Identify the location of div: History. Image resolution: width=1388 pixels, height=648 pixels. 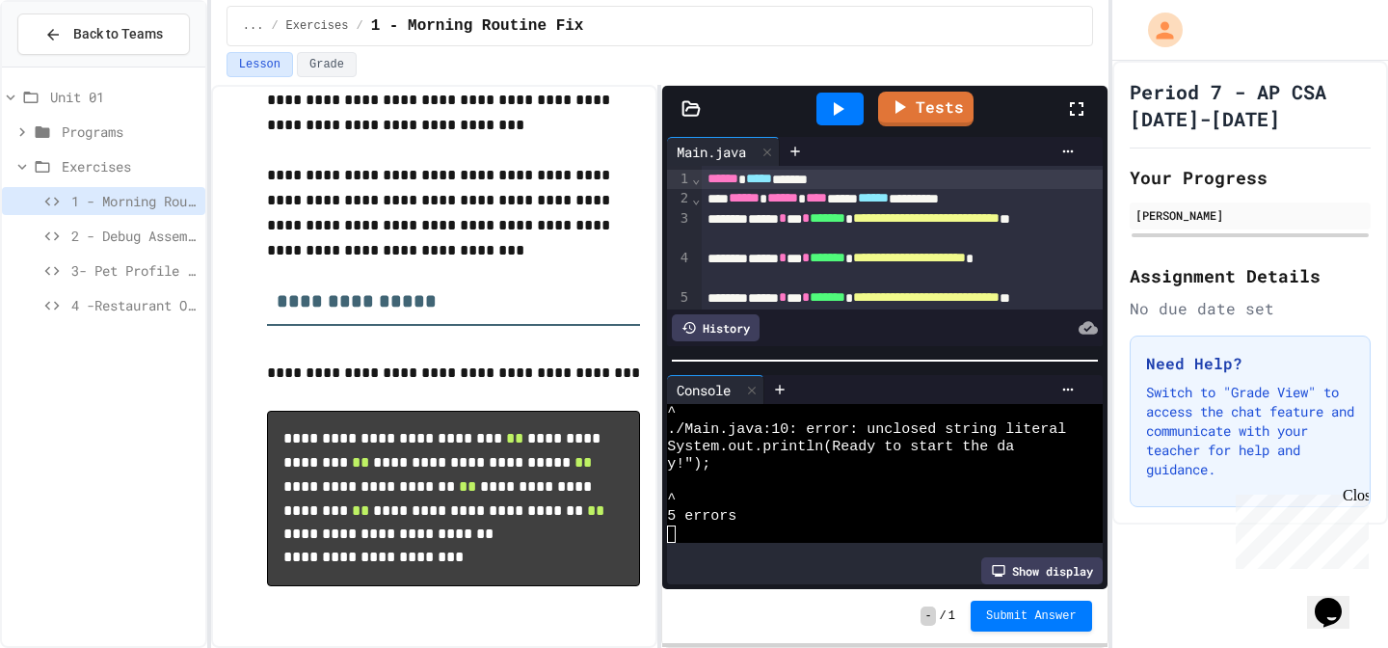
(715, 328).